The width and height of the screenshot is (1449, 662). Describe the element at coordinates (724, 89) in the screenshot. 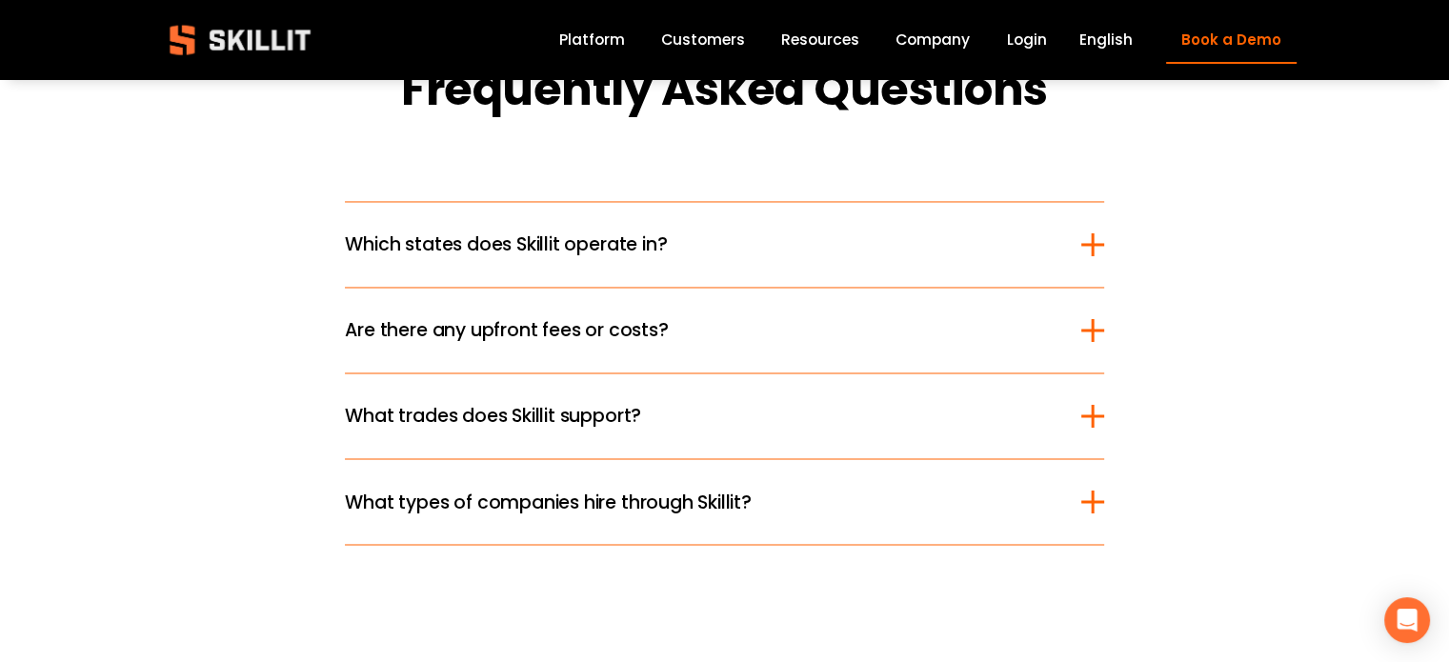

I see `strong: Frequently Asked Questions` at that location.